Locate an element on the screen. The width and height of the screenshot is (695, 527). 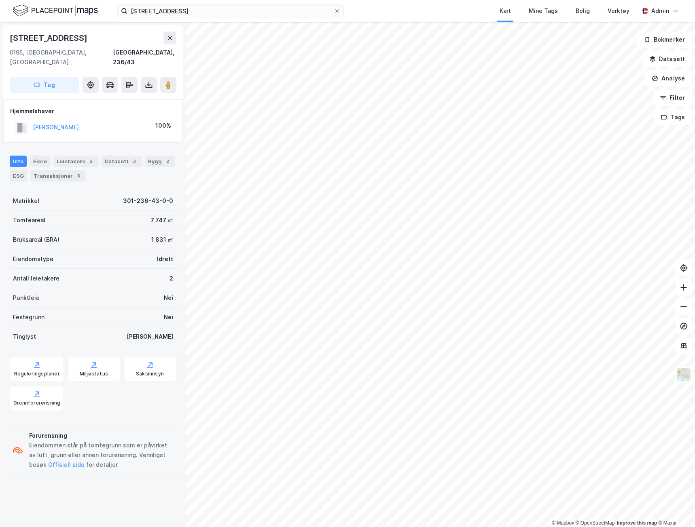
div: Miljøstatus is located at coordinates (94, 374).